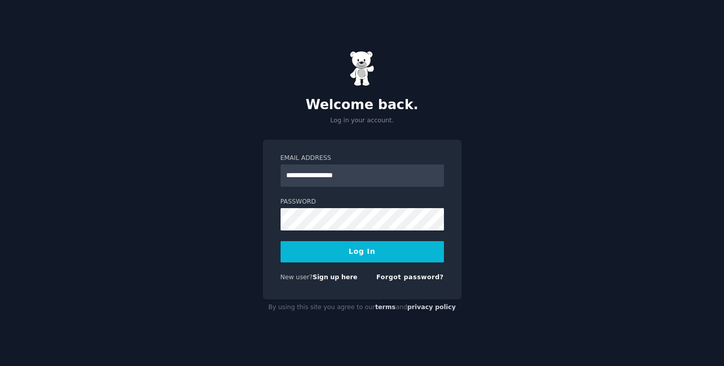 This screenshot has width=724, height=366. Describe the element at coordinates (362, 69) in the screenshot. I see `img: Gummy Bear` at that location.